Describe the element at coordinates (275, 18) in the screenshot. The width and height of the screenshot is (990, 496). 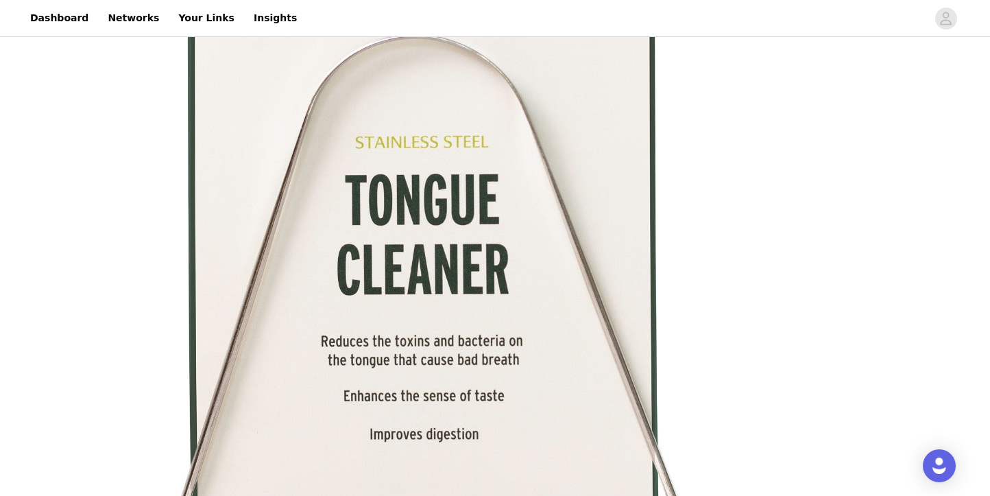
I see `a: Insights` at that location.